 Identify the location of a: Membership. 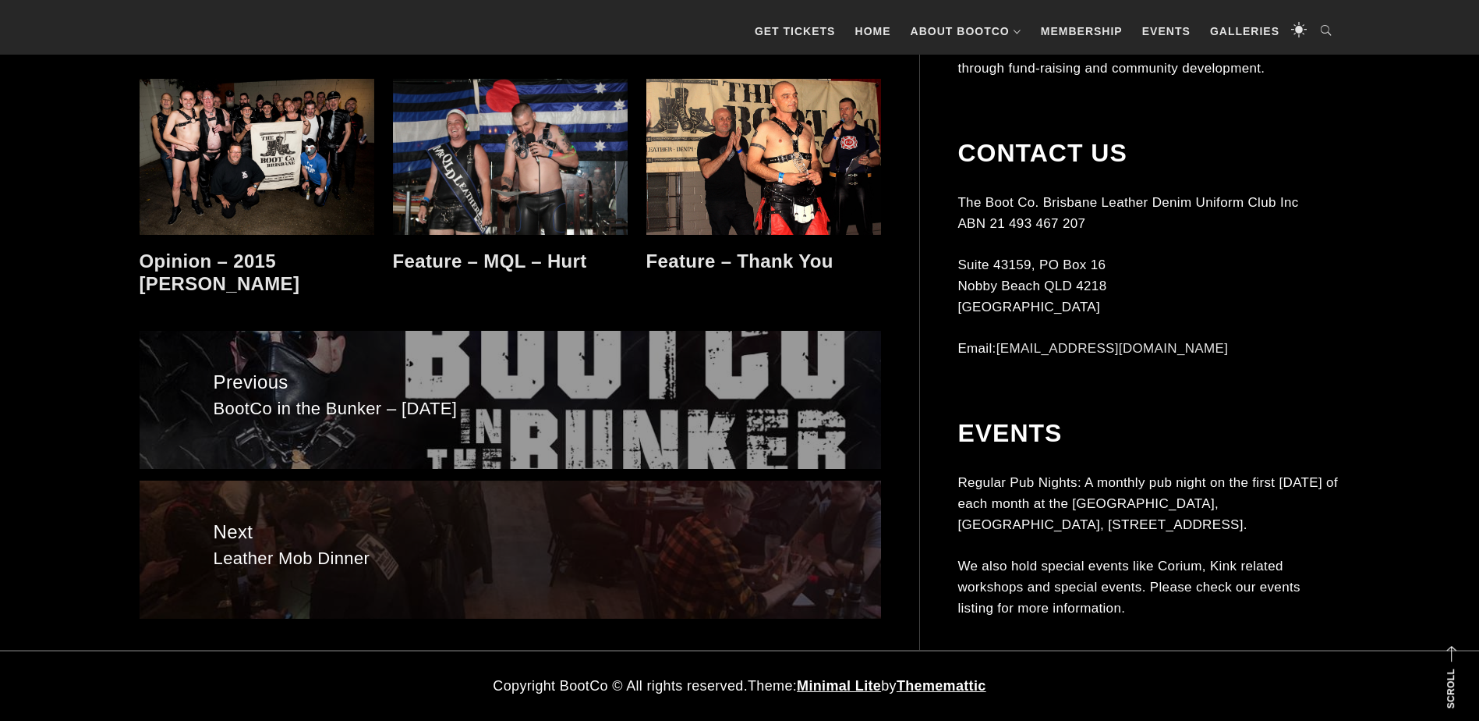
(1082, 31).